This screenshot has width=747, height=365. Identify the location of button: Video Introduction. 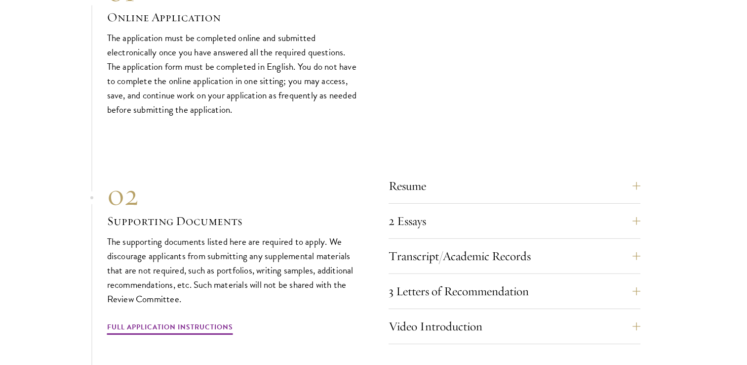
(515, 326).